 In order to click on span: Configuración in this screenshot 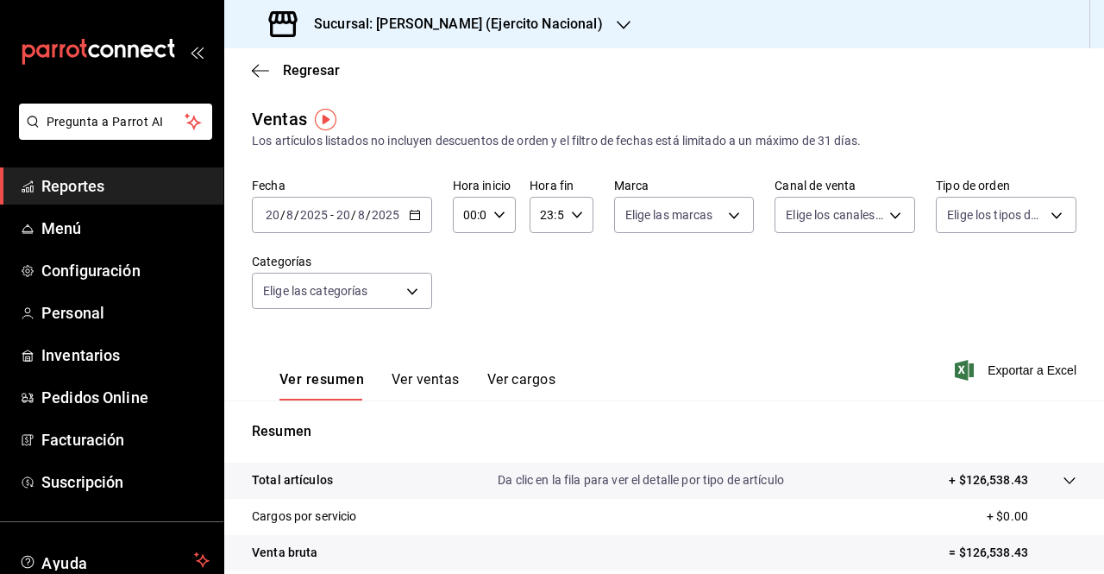, I will do `click(125, 270)`.